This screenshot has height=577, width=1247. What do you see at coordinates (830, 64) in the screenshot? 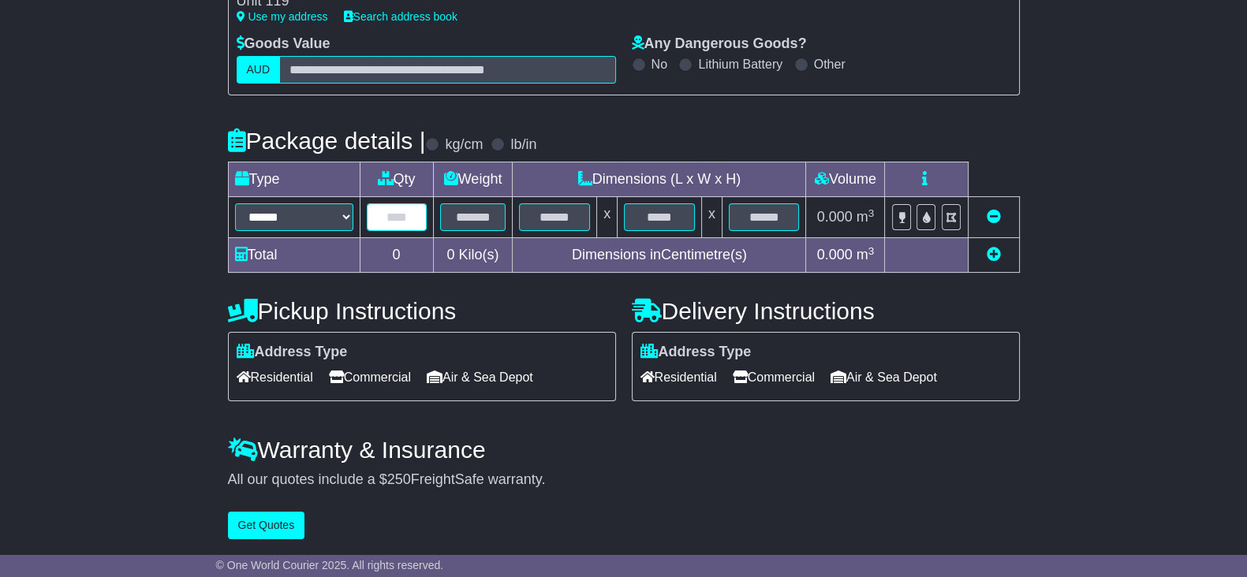
I see `label: Other` at bounding box center [830, 64].